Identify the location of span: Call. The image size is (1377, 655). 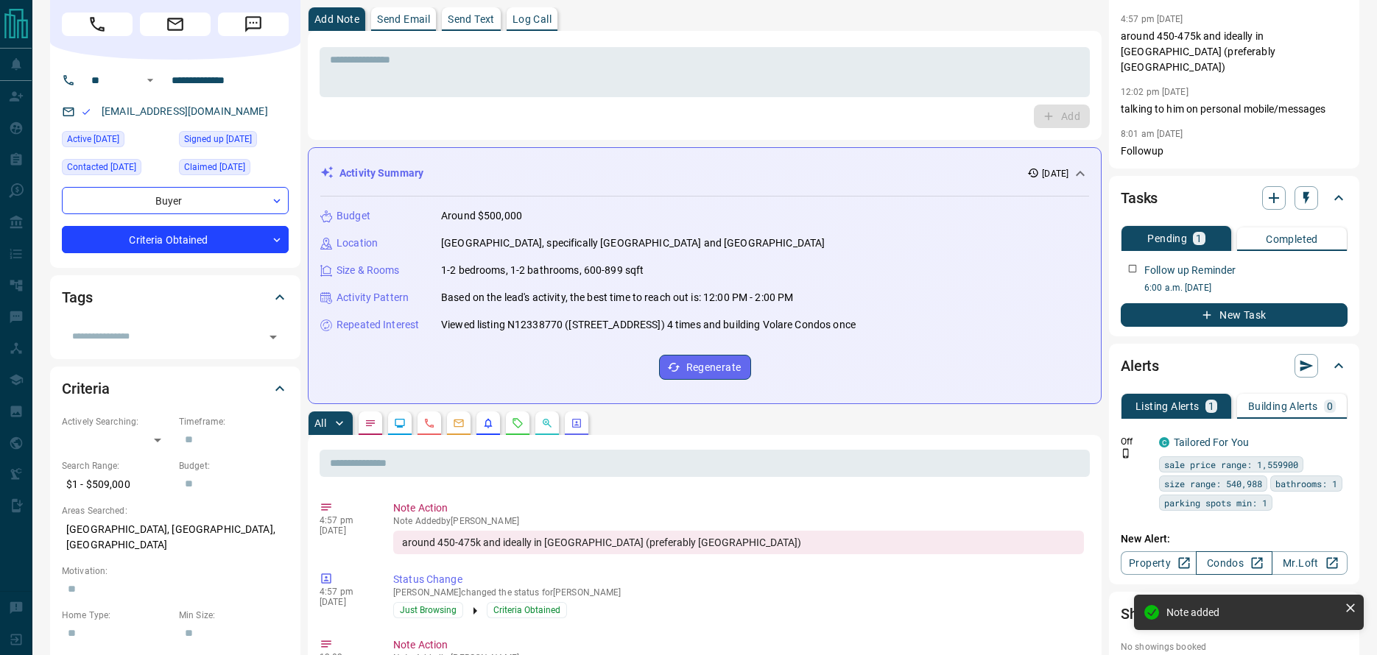
(97, 24).